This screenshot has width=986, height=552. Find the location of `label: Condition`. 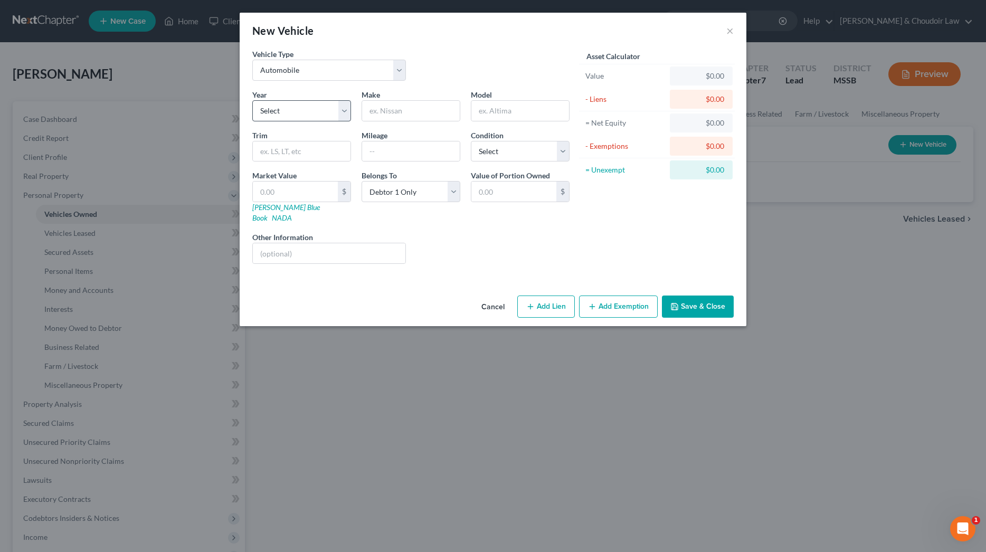

label: Condition is located at coordinates (487, 135).